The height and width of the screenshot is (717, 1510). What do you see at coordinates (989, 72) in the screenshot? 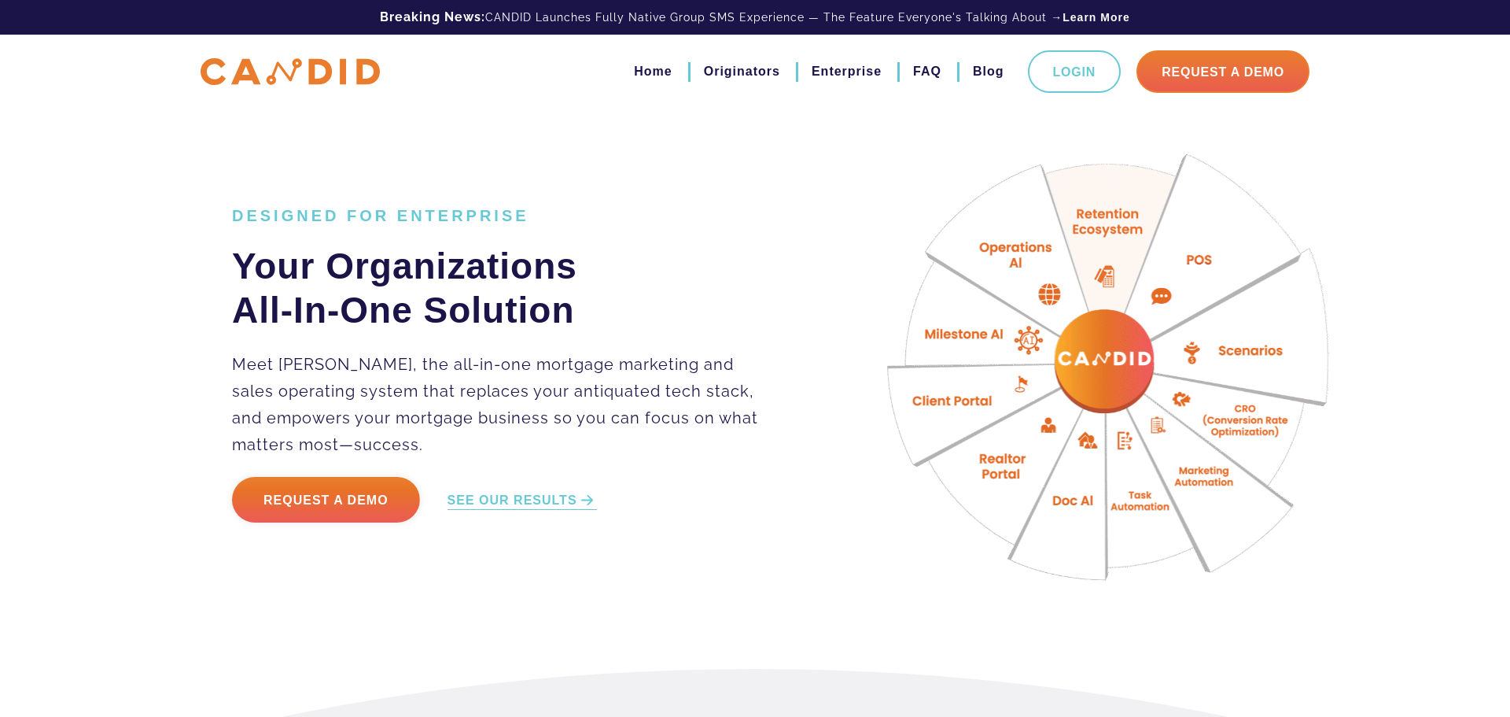
I see `a: Blog` at bounding box center [989, 72].